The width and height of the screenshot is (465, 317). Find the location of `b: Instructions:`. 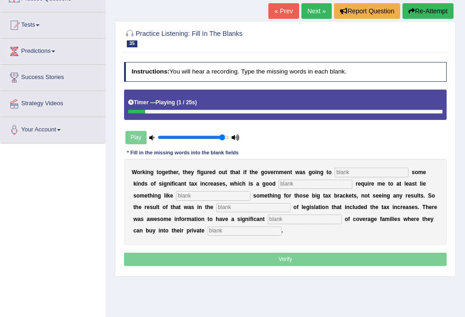

b: Instructions: is located at coordinates (150, 71).